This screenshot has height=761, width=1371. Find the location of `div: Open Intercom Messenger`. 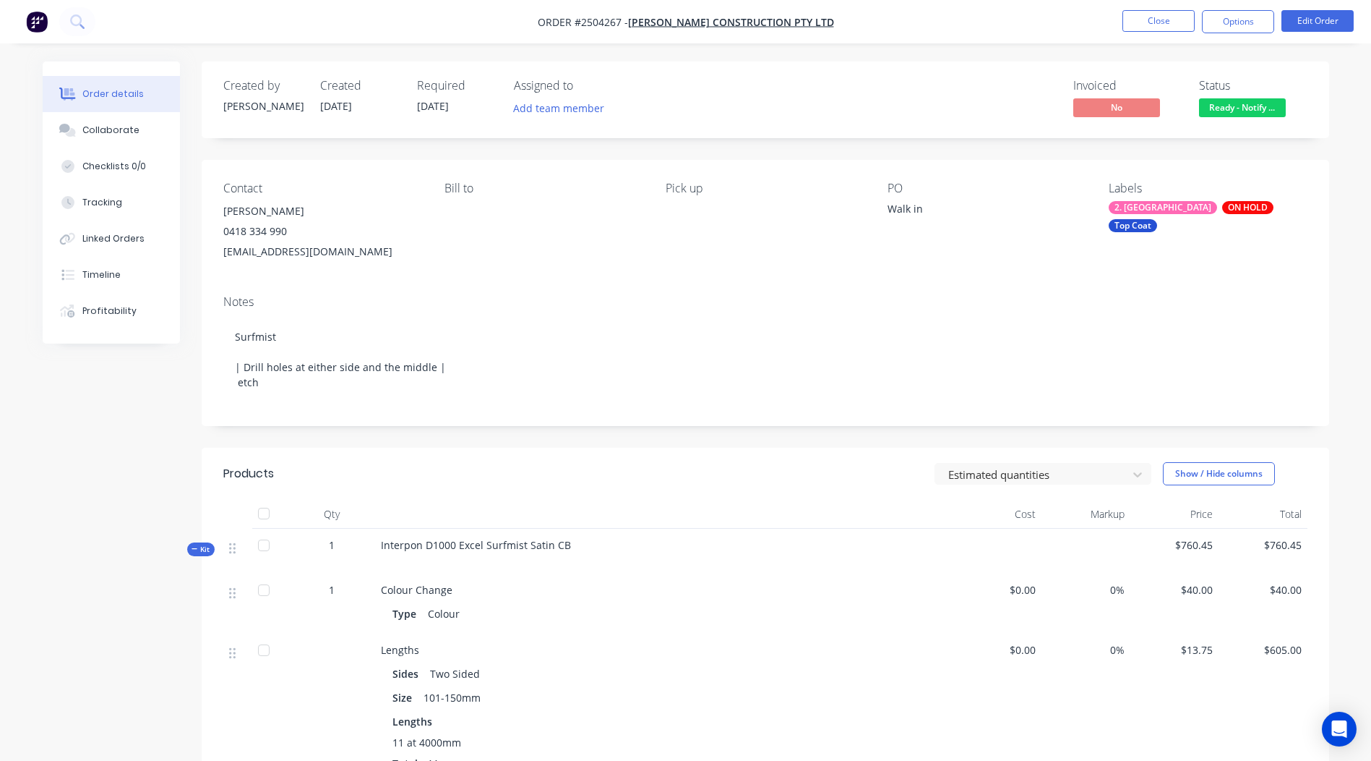

div: Open Intercom Messenger is located at coordinates (1340, 729).